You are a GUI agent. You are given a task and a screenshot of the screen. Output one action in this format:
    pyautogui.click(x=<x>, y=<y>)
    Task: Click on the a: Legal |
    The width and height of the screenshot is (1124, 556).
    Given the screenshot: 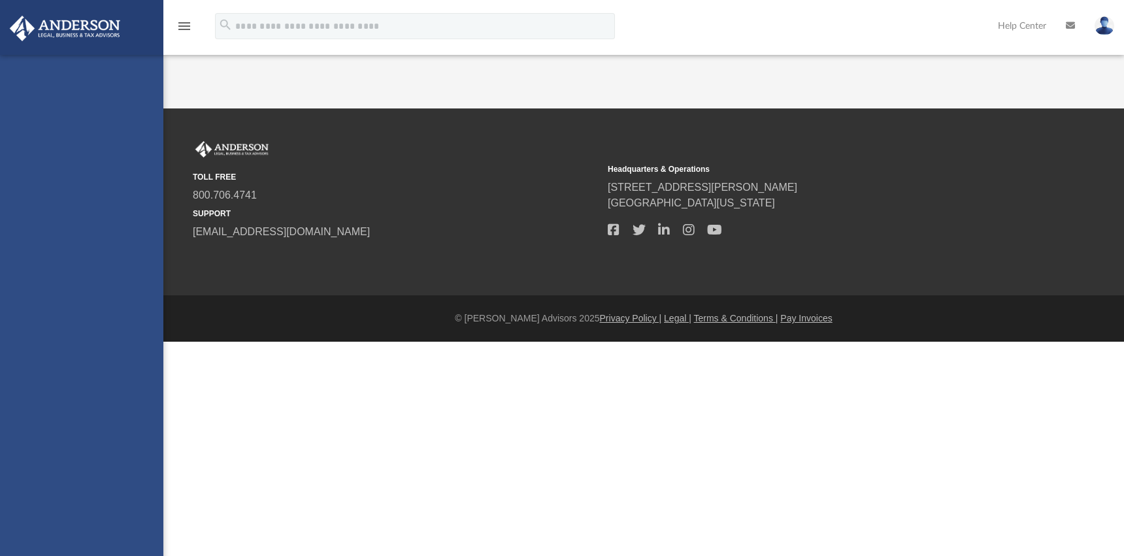 What is the action you would take?
    pyautogui.click(x=678, y=318)
    